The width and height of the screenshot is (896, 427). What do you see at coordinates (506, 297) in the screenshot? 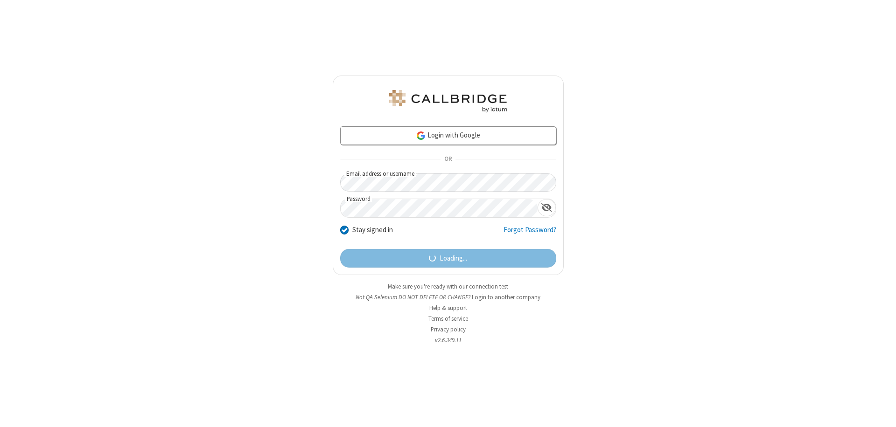
I see `button: Login to another company` at bounding box center [506, 297].